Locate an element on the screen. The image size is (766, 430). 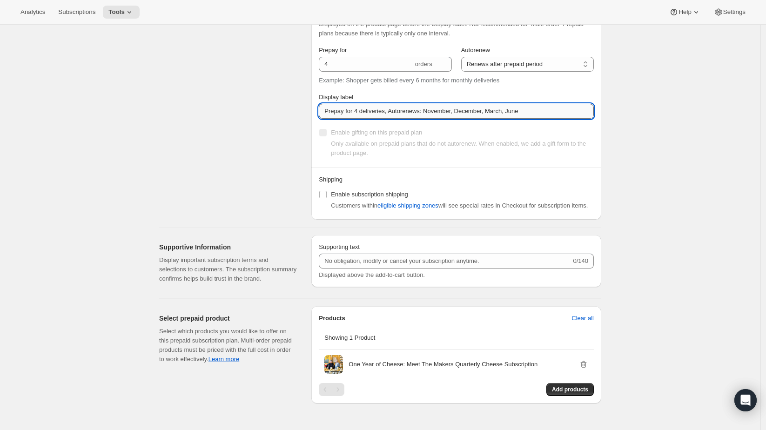
button: Subscriptions is located at coordinates (77, 12).